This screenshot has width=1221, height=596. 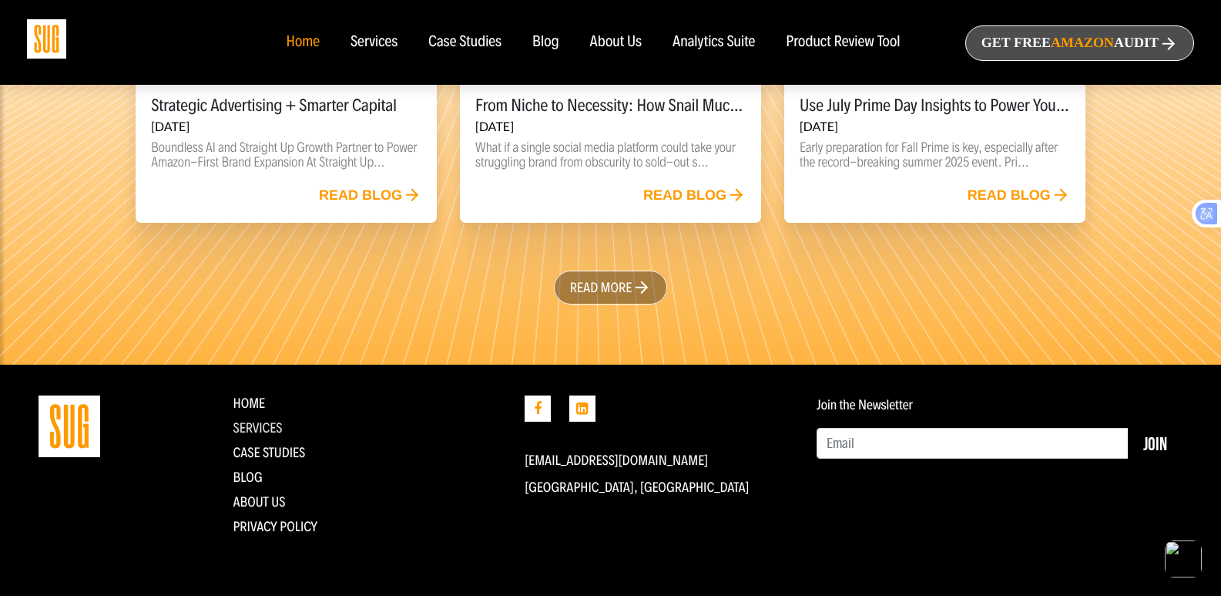 I want to click on a: CASE STUDIES, so click(x=270, y=452).